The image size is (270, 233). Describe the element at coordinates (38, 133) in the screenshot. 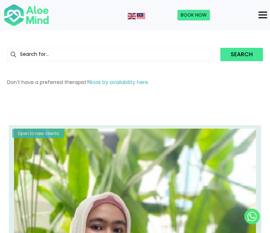

I see `div: Open to new clients` at that location.